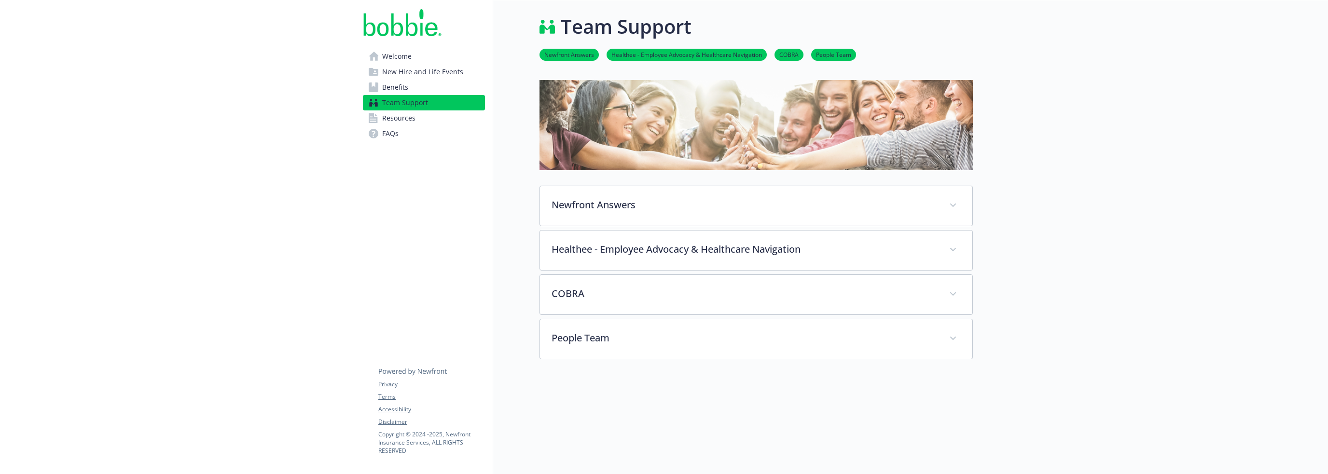  What do you see at coordinates (397, 56) in the screenshot?
I see `span: Welcome` at bounding box center [397, 56].